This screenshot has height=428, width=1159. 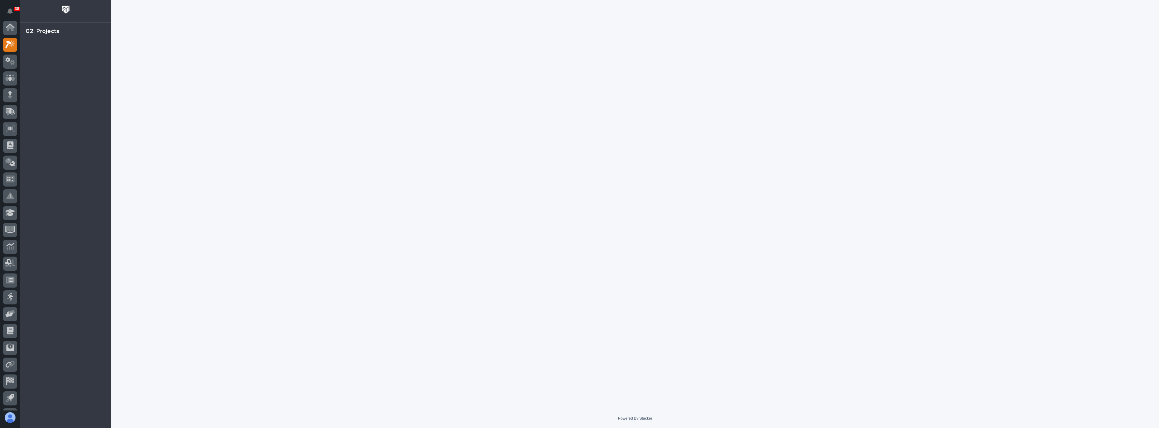 What do you see at coordinates (634, 418) in the screenshot?
I see `a: Powered By Stacker` at bounding box center [634, 418].